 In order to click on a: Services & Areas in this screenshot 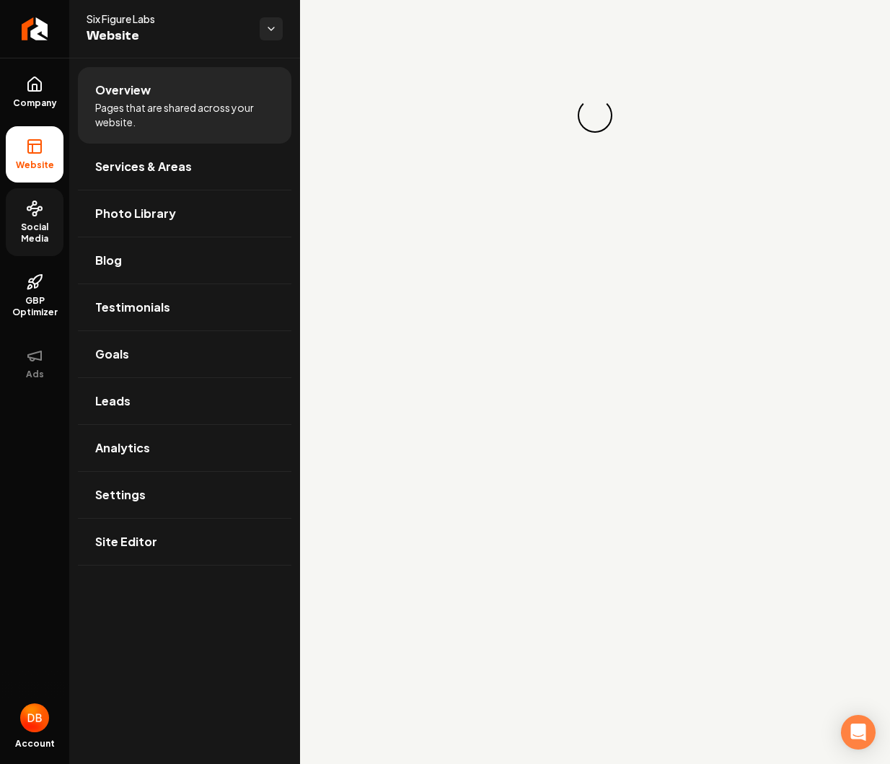, I will do `click(185, 167)`.